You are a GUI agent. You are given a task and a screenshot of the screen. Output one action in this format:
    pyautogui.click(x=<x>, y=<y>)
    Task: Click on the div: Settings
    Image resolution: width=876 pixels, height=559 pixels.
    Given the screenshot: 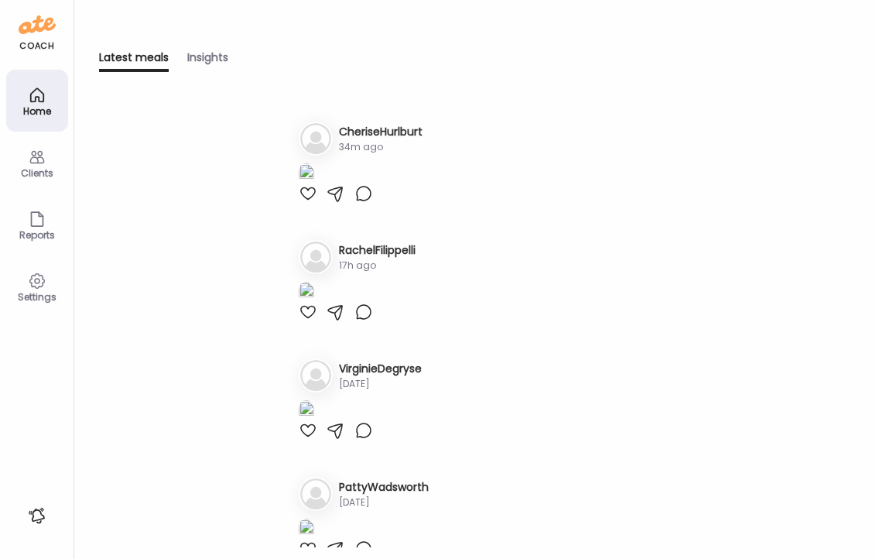 What is the action you would take?
    pyautogui.click(x=37, y=296)
    